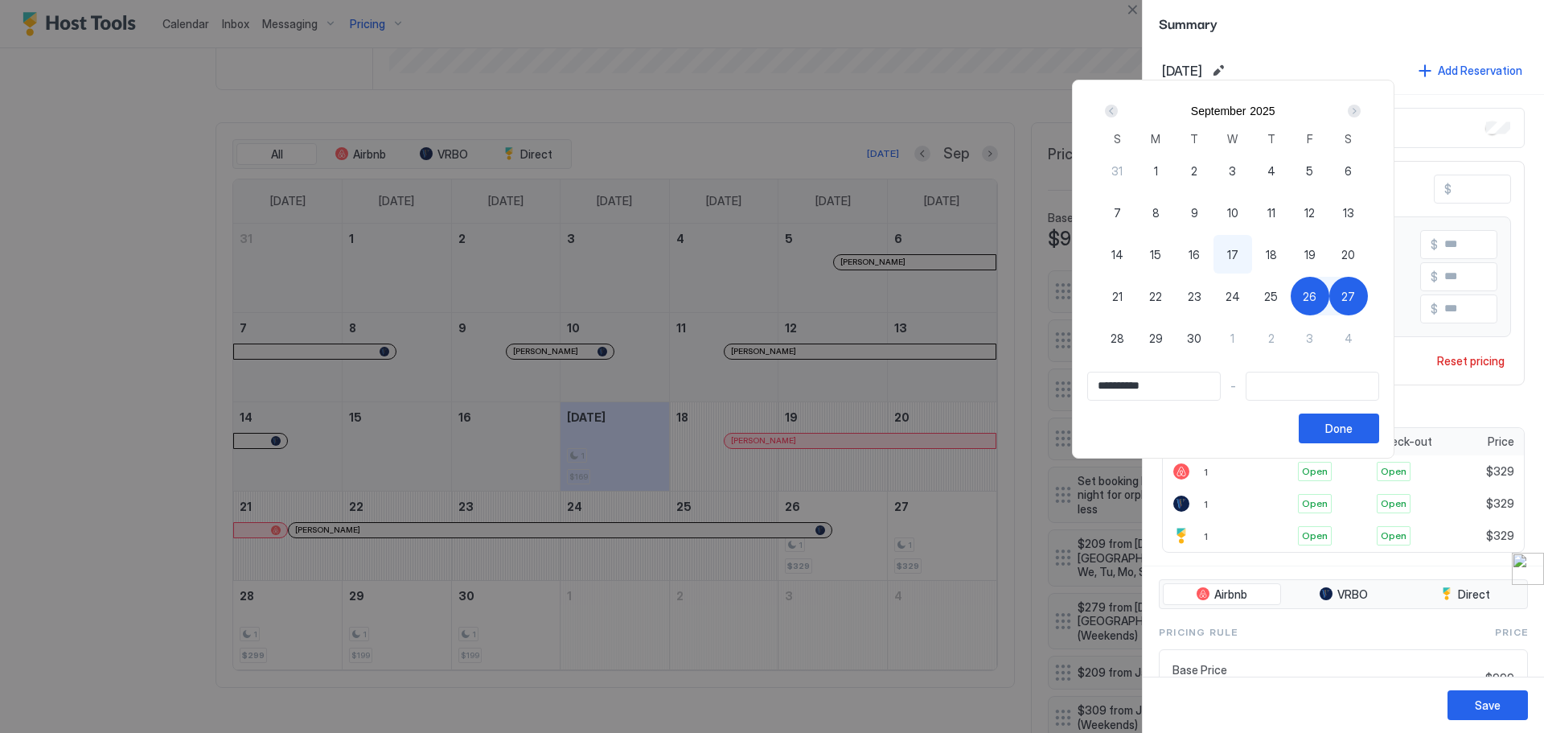 The image size is (1544, 733). Describe the element at coordinates (1233, 254) in the screenshot. I see `button: 17` at that location.